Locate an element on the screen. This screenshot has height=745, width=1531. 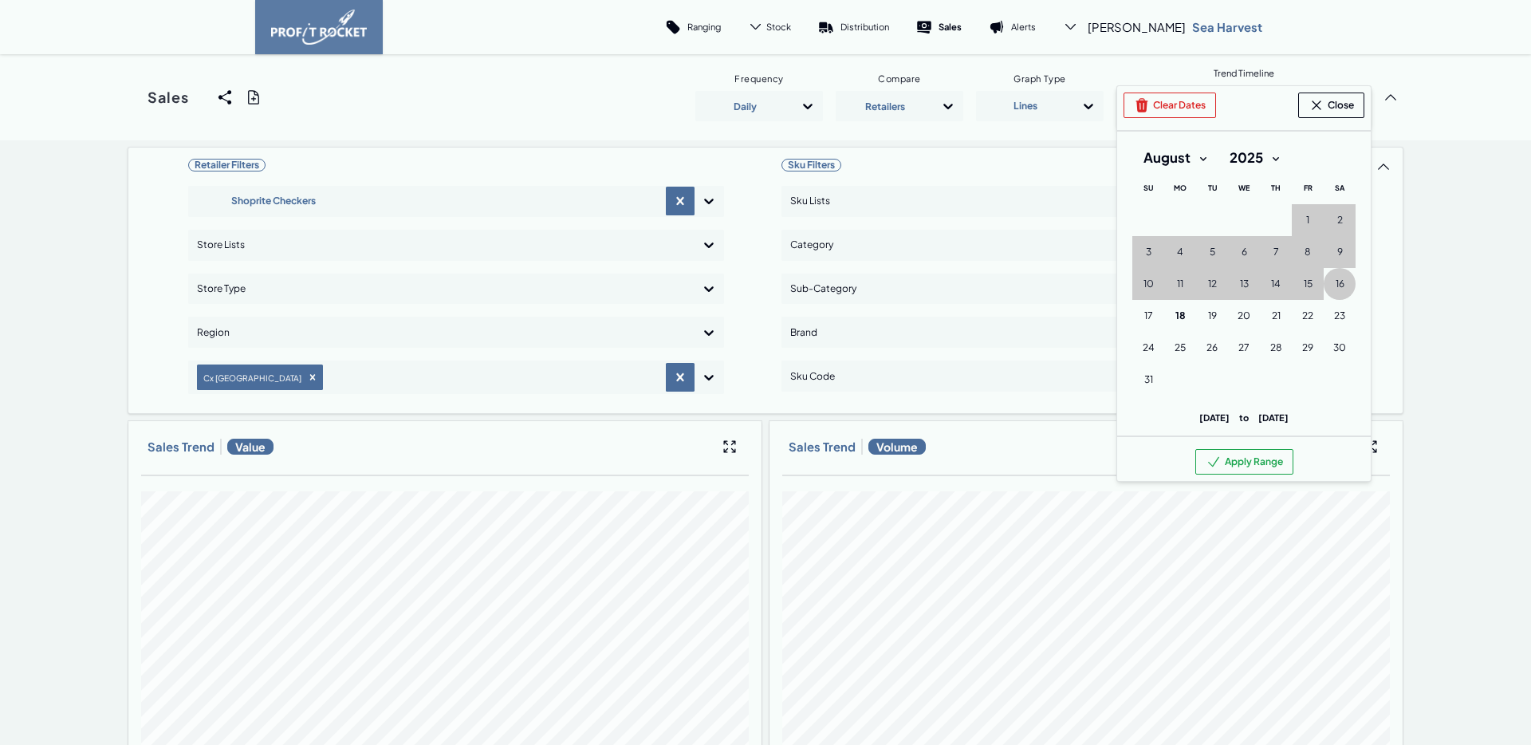
span: 5 is located at coordinates (1212, 252).